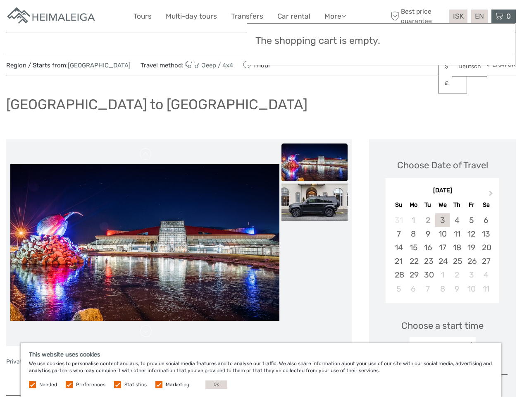  Describe the element at coordinates (486, 205) in the screenshot. I see `div: Sa` at that location.